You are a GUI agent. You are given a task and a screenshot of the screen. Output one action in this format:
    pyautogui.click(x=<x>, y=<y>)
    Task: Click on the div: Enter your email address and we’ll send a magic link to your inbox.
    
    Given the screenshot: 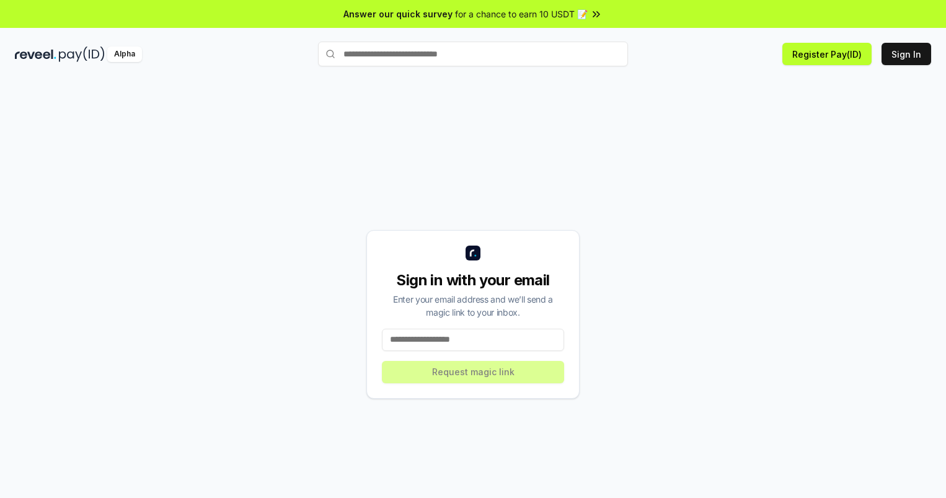 What is the action you would take?
    pyautogui.click(x=473, y=306)
    